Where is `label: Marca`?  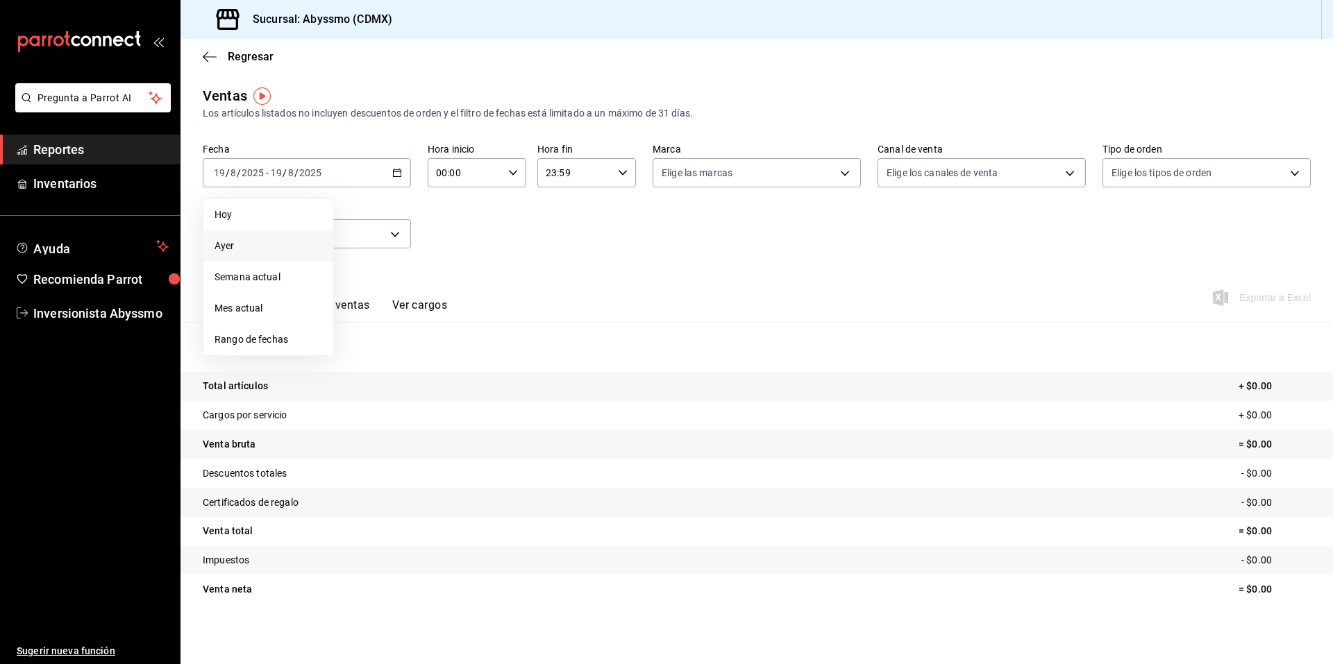 label: Marca is located at coordinates (757, 149).